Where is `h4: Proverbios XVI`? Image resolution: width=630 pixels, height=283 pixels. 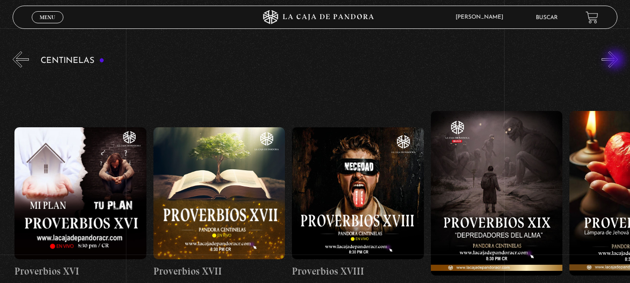
h4: Proverbios XVI is located at coordinates (80, 271).